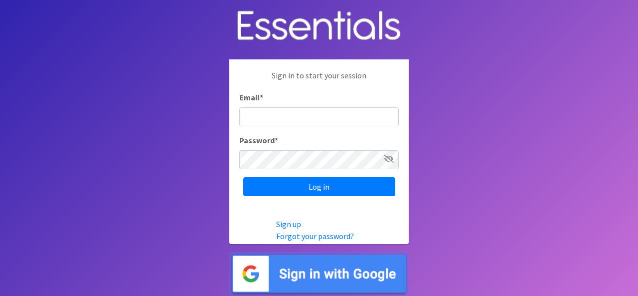 This screenshot has height=296, width=638. I want to click on label: Password, so click(259, 140).